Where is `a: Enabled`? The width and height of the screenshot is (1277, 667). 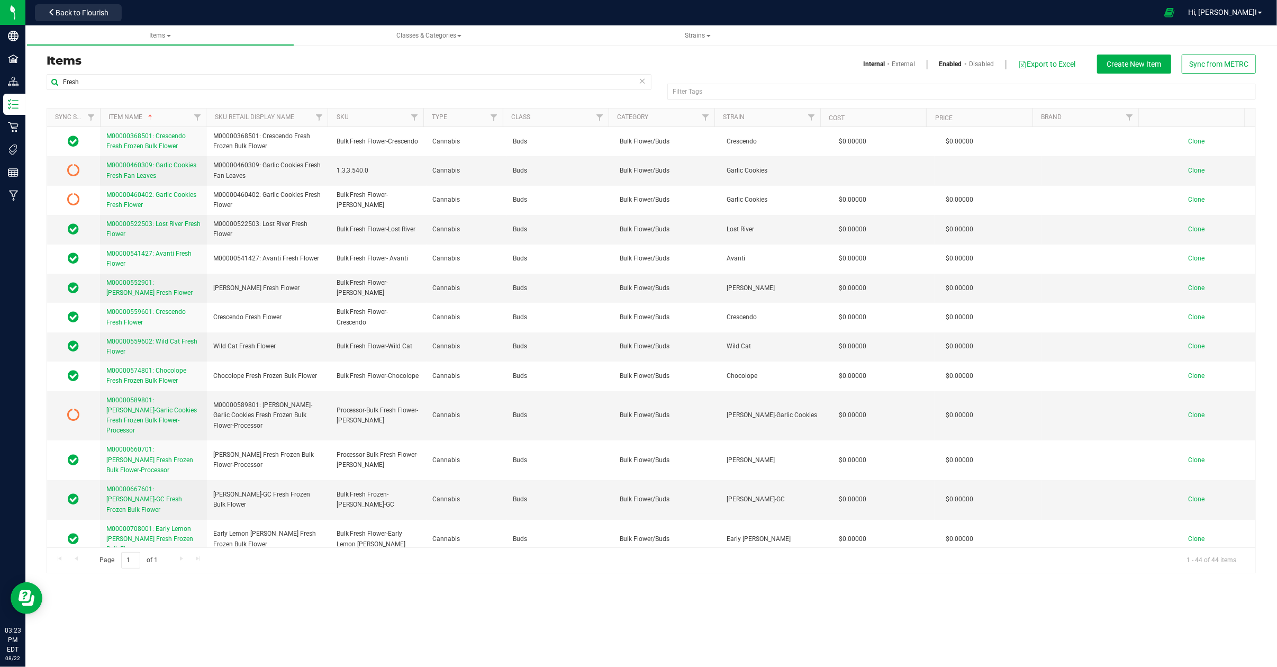 a: Enabled is located at coordinates (950, 64).